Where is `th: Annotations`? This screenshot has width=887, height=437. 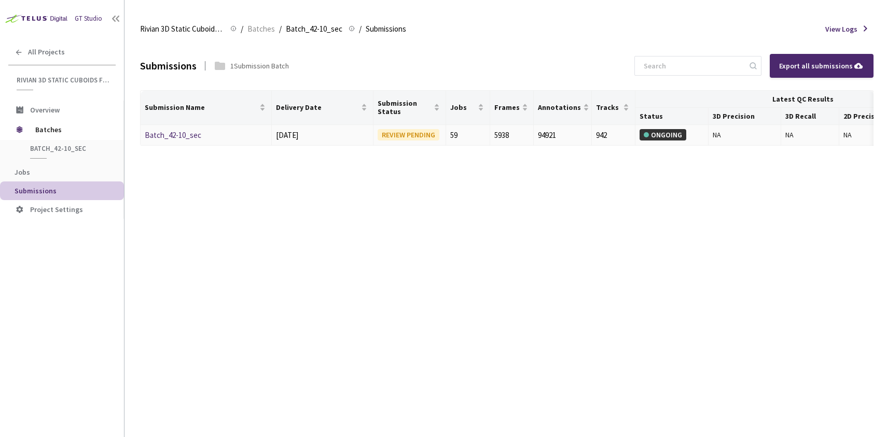 th: Annotations is located at coordinates (563, 108).